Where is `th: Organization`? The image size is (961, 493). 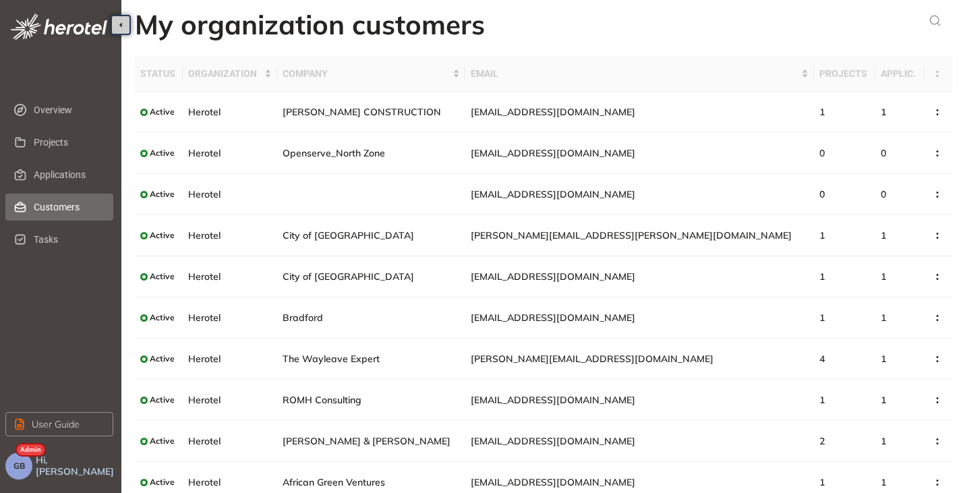 th: Organization is located at coordinates (230, 73).